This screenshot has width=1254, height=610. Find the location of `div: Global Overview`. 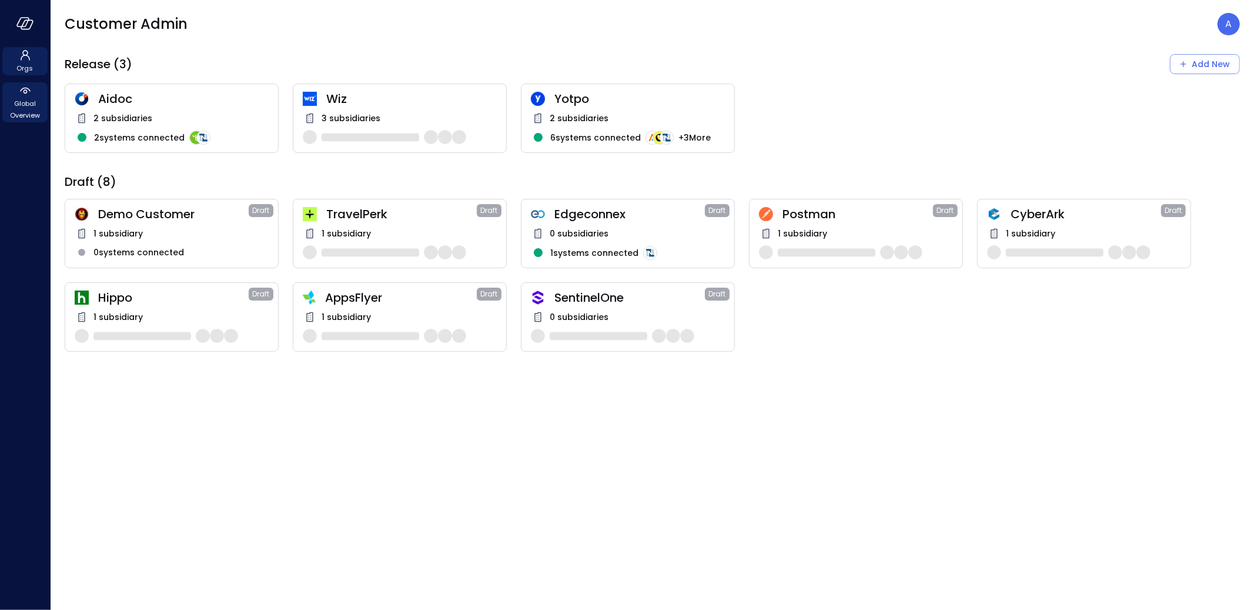

div: Global Overview is located at coordinates (25, 102).